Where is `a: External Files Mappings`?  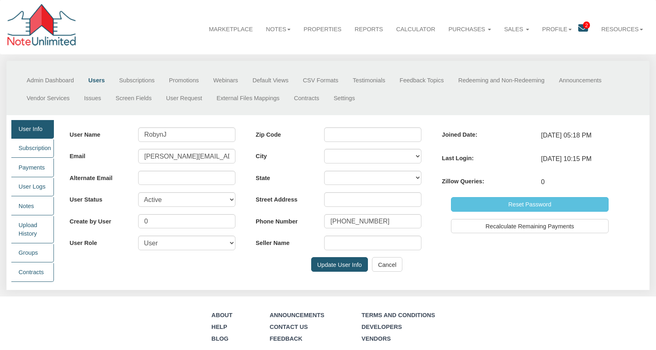 a: External Files Mappings is located at coordinates (248, 98).